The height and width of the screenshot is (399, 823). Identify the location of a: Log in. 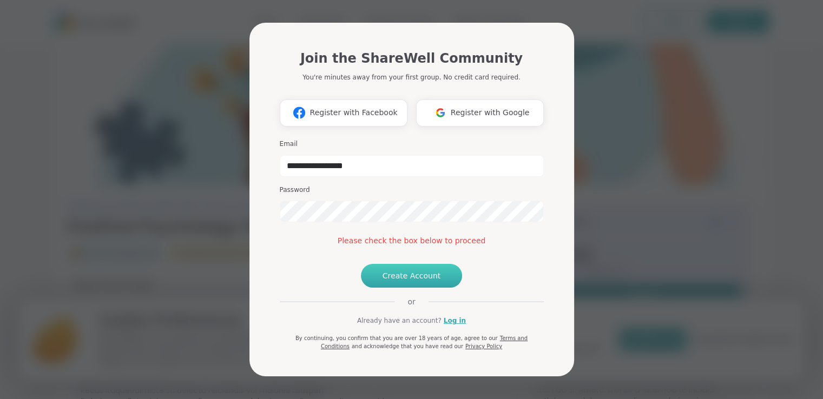
(455, 321).